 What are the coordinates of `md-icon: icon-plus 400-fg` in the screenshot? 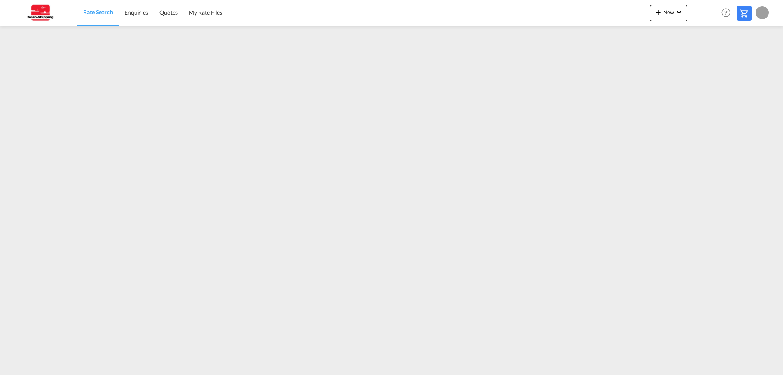 It's located at (658, 12).